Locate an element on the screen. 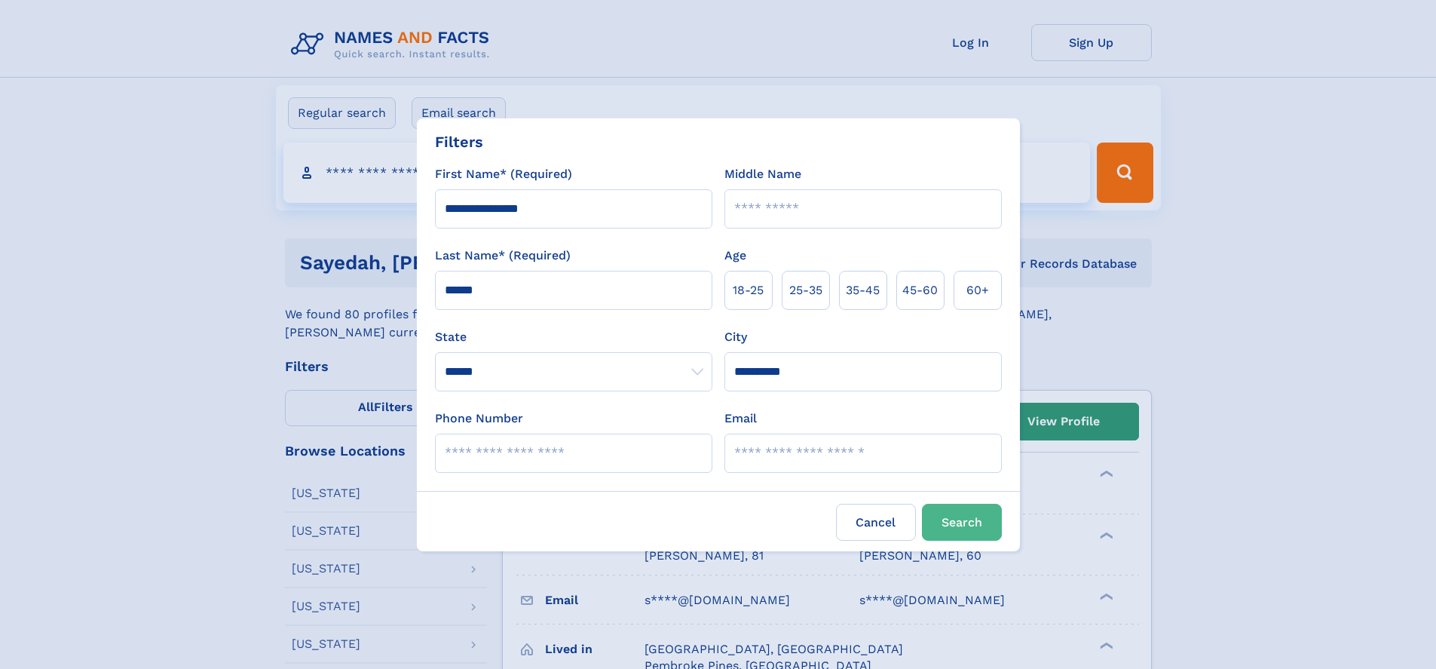 Image resolution: width=1436 pixels, height=669 pixels. div: Filters is located at coordinates (459, 142).